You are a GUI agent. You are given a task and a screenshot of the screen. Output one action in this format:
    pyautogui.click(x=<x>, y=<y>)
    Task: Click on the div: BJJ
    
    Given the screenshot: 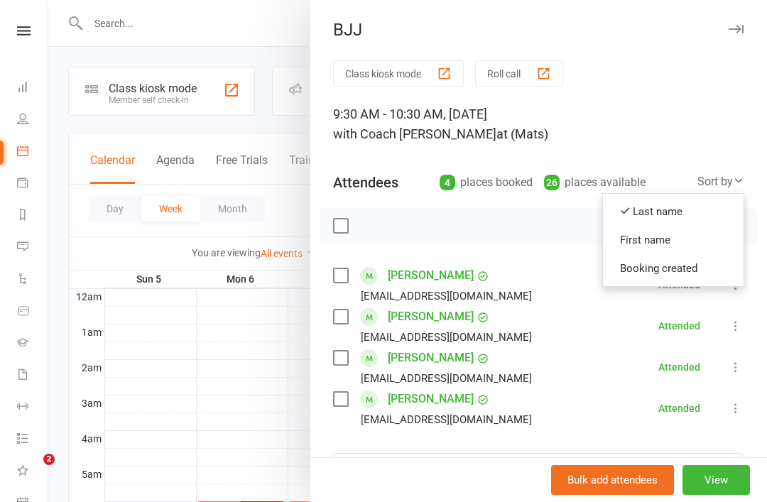 What is the action you would take?
    pyautogui.click(x=538, y=30)
    